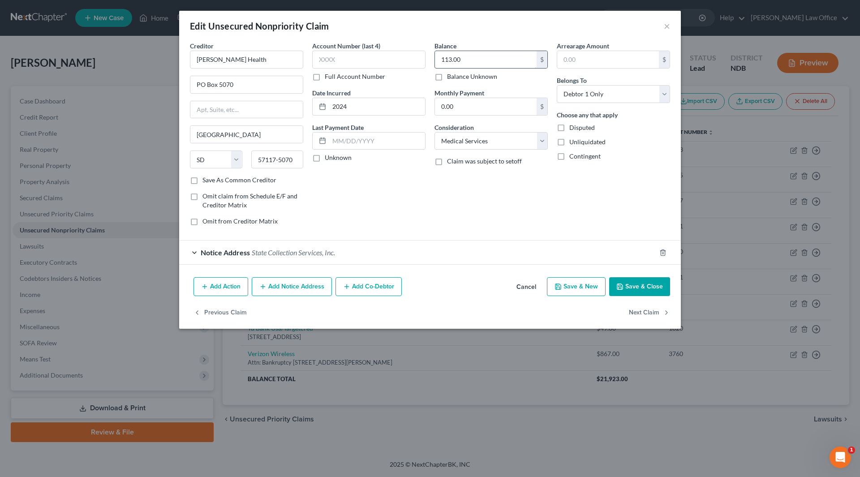  Describe the element at coordinates (220, 313) in the screenshot. I see `button: Previous Claim` at that location.